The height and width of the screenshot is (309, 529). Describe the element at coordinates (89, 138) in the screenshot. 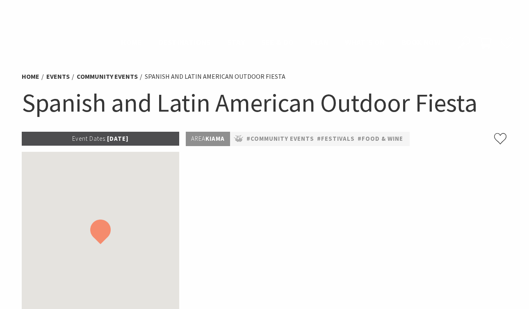

I see `span: Event Dates:` at that location.